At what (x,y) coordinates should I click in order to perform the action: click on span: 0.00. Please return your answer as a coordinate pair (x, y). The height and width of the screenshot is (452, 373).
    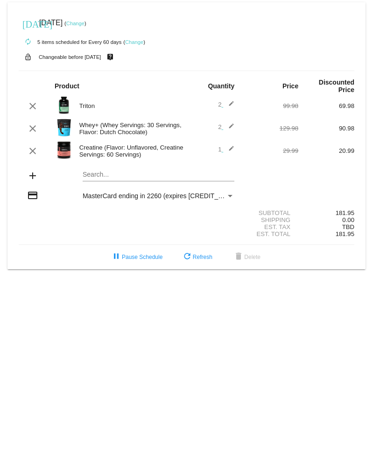
    Looking at the image, I should click on (349, 220).